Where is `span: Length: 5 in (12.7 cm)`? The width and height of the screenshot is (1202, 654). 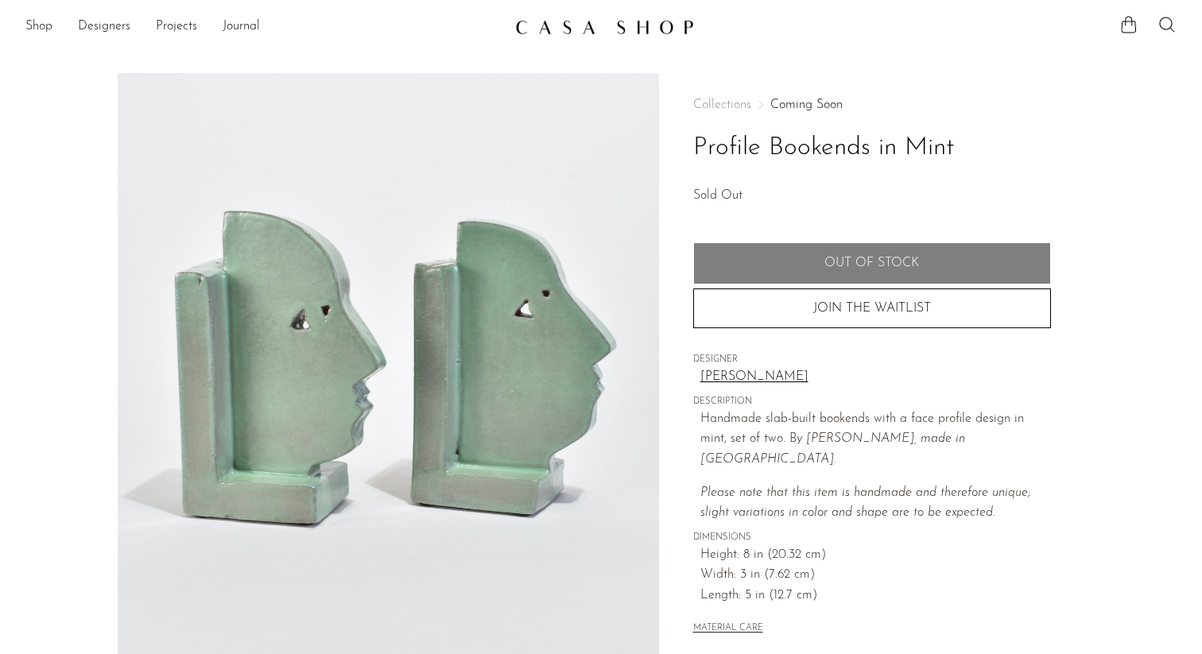
span: Length: 5 in (12.7 cm) is located at coordinates (875, 596).